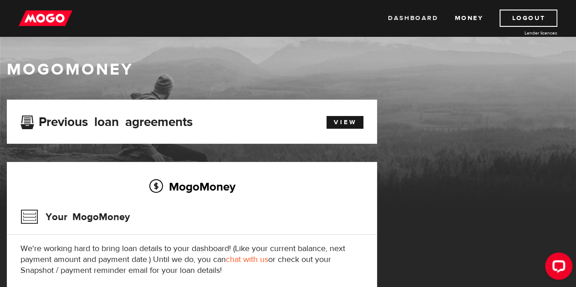 This screenshot has height=287, width=576. Describe the element at coordinates (21, 17) in the screenshot. I see `button: Open LiveChat chat widget` at that location.